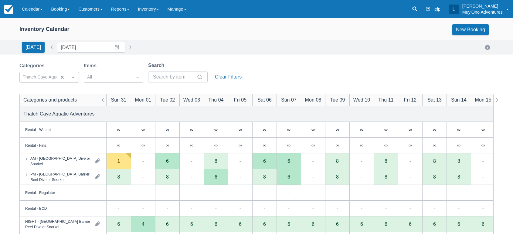  Describe the element at coordinates (118, 100) in the screenshot. I see `div: Sun 31` at that location.